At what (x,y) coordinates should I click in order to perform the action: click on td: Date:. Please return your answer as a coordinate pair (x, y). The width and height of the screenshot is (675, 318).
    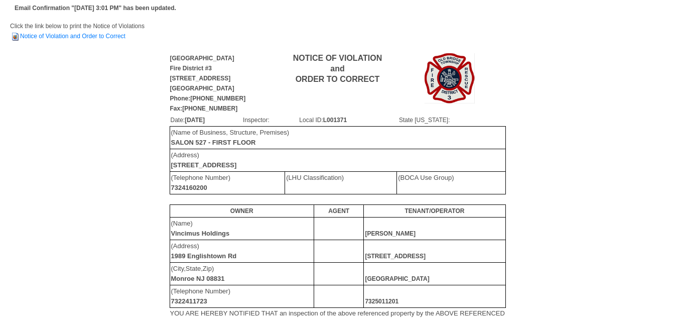
    Looking at the image, I should click on (206, 120).